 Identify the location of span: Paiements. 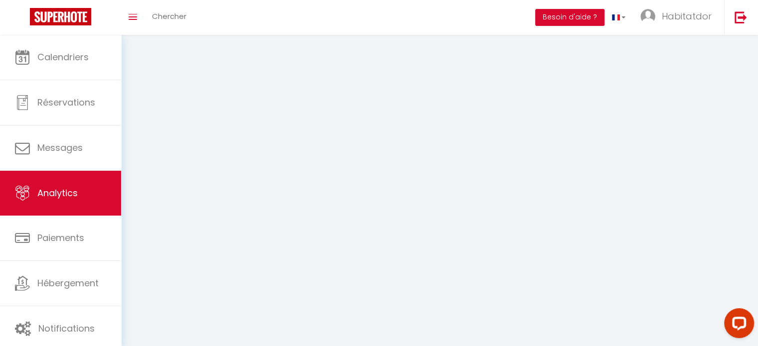
(61, 238).